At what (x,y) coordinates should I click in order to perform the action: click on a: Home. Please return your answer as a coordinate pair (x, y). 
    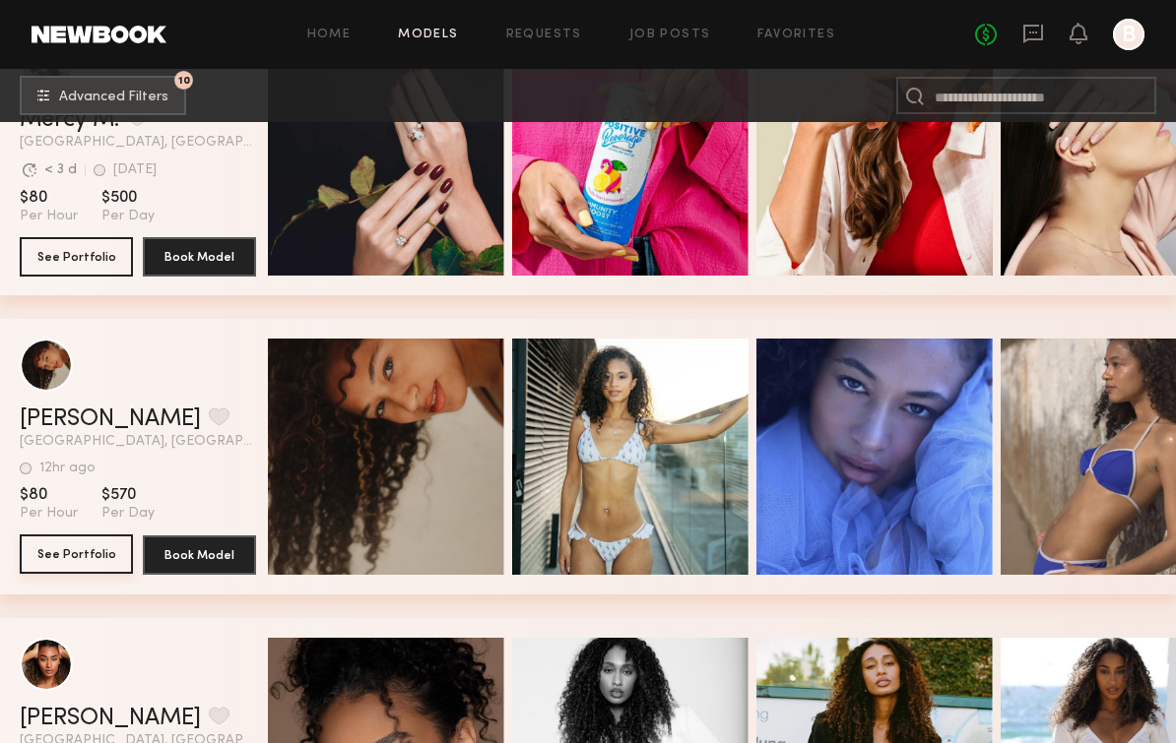
    Looking at the image, I should click on (329, 34).